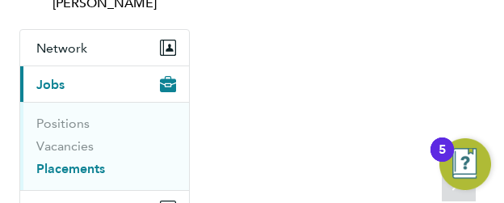 The height and width of the screenshot is (203, 504). Describe the element at coordinates (104, 48) in the screenshot. I see `button: Network` at that location.